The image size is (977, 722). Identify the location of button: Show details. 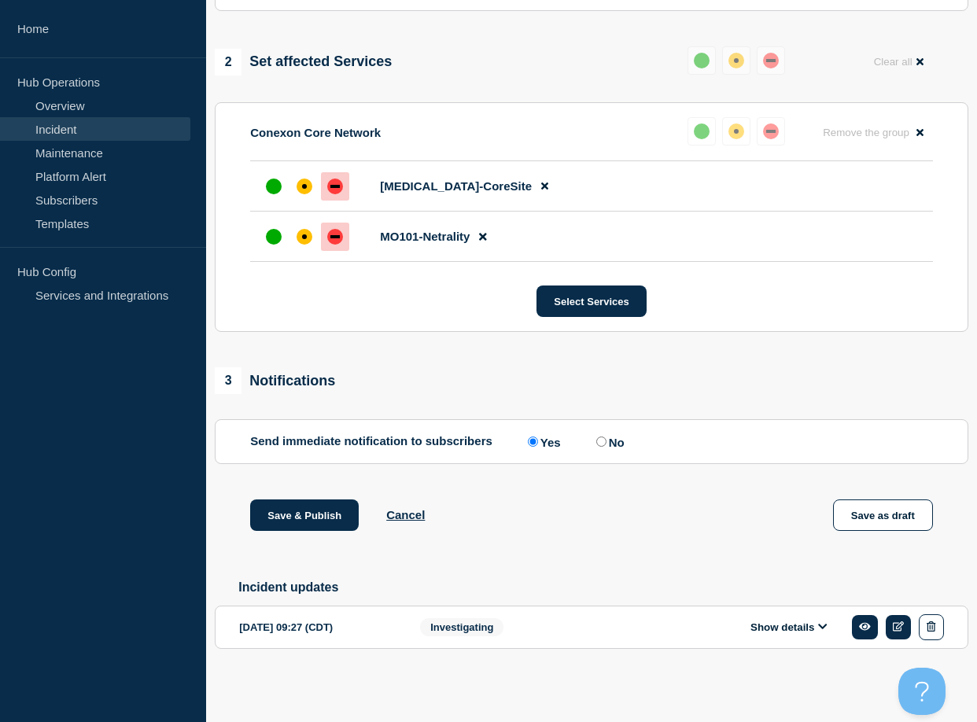
(789, 627).